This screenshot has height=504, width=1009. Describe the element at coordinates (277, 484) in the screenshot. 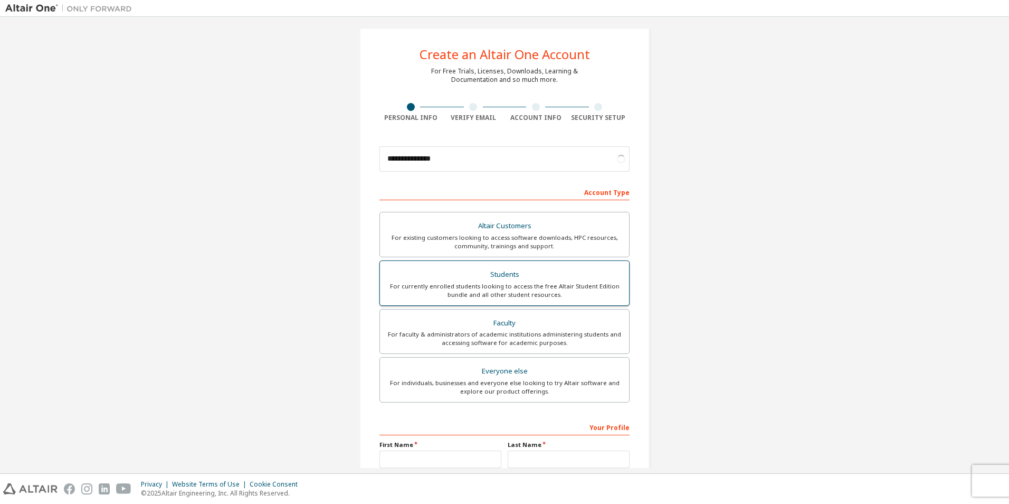

I see `div: Cookie Consent` at that location.